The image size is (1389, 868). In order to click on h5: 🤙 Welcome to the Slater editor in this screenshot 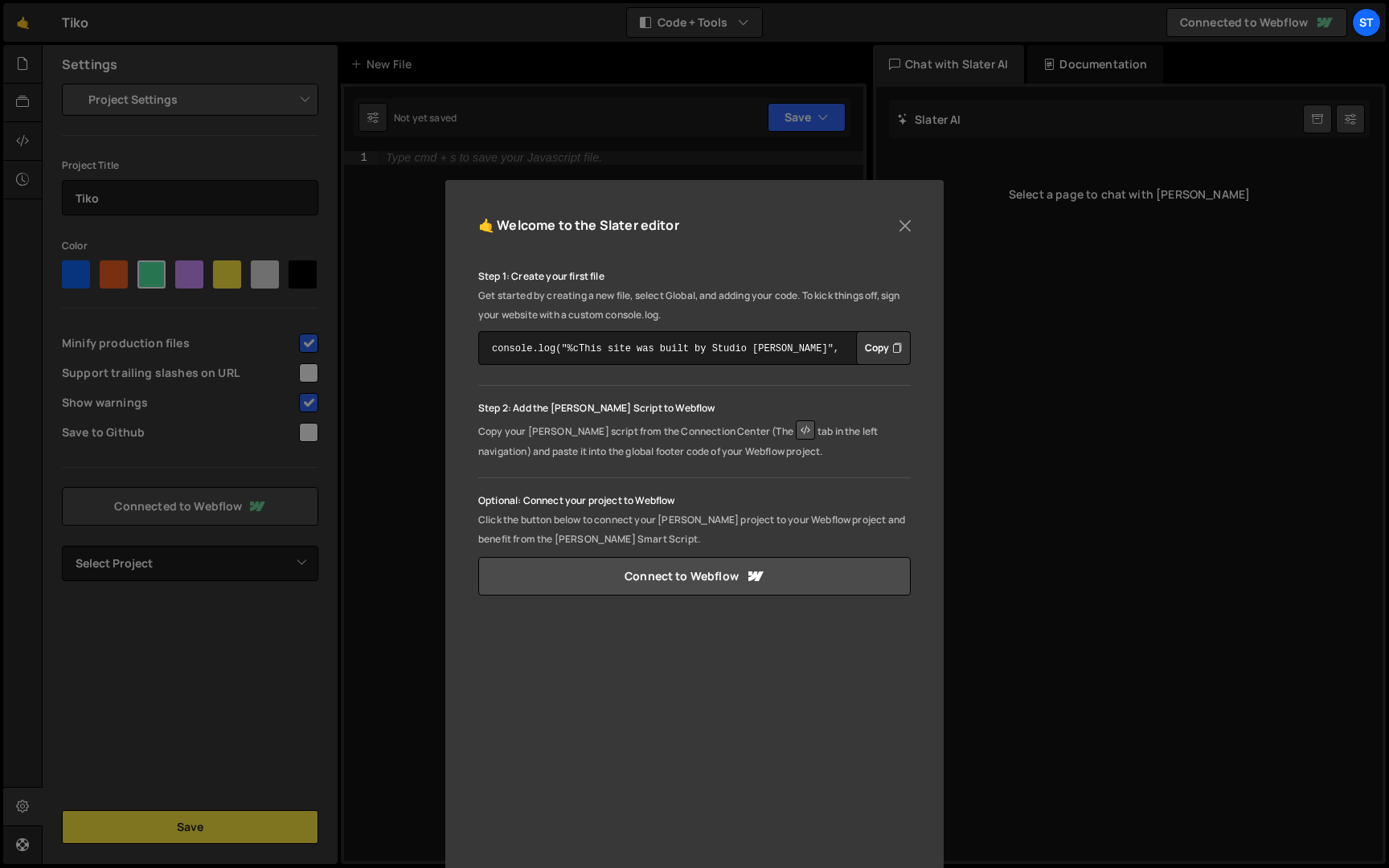, I will do `click(578, 225)`.